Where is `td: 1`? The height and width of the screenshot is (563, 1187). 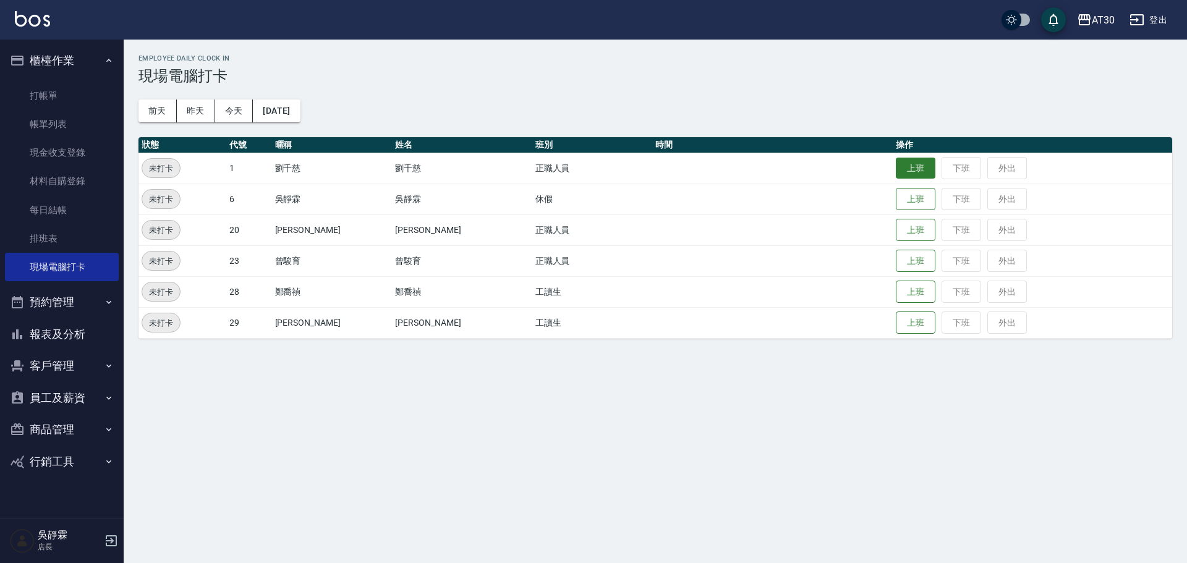
td: 1 is located at coordinates (249, 168).